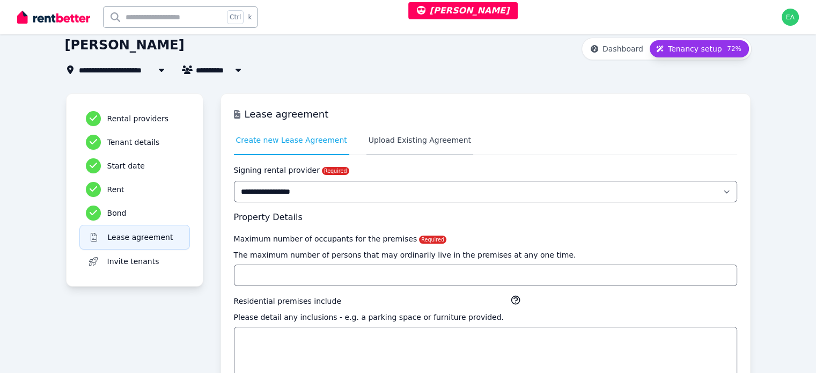  Describe the element at coordinates (405, 255) in the screenshot. I see `p: The maximum number of persons that may ordinarily live in the premises at any one time.` at that location.